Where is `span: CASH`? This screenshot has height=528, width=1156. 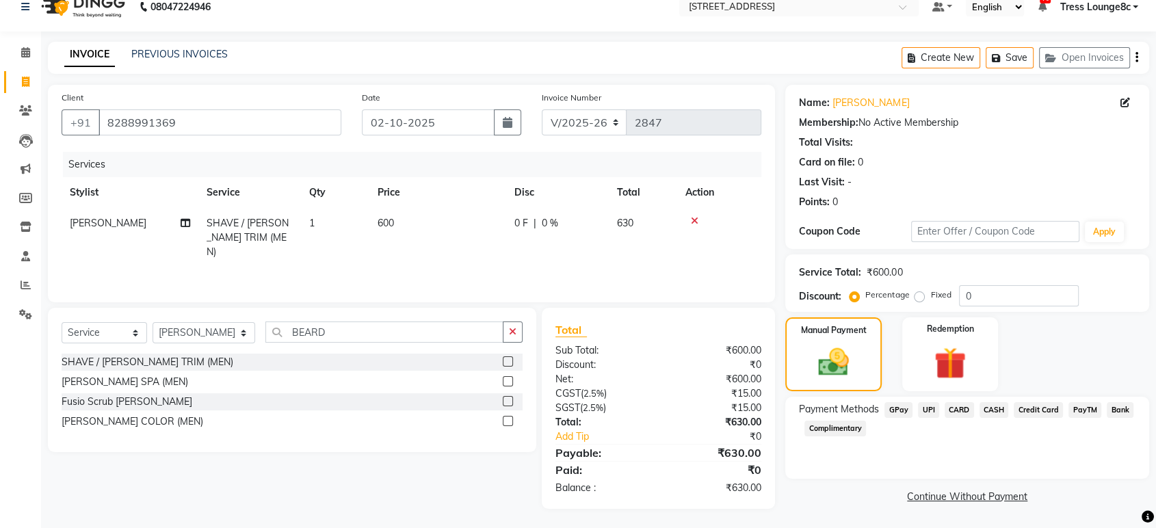 span: CASH is located at coordinates (994, 410).